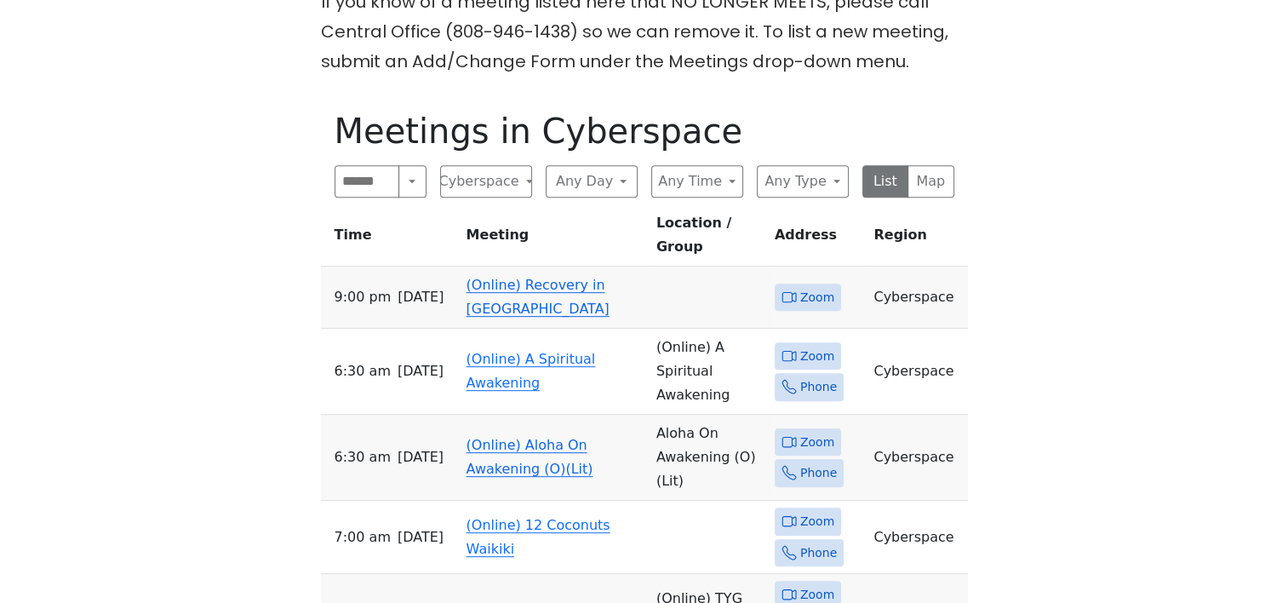 Image resolution: width=1288 pixels, height=603 pixels. Describe the element at coordinates (554, 238) in the screenshot. I see `th: Meeting` at that location.